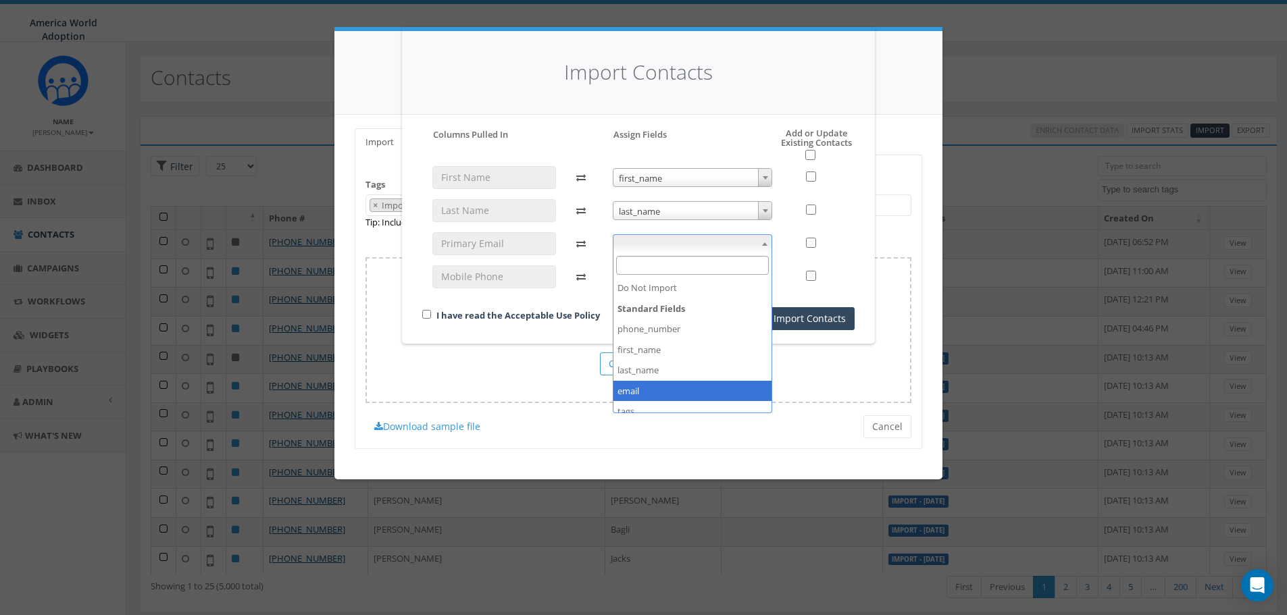 The image size is (1287, 615). Describe the element at coordinates (692, 411) in the screenshot. I see `li: tags` at that location.